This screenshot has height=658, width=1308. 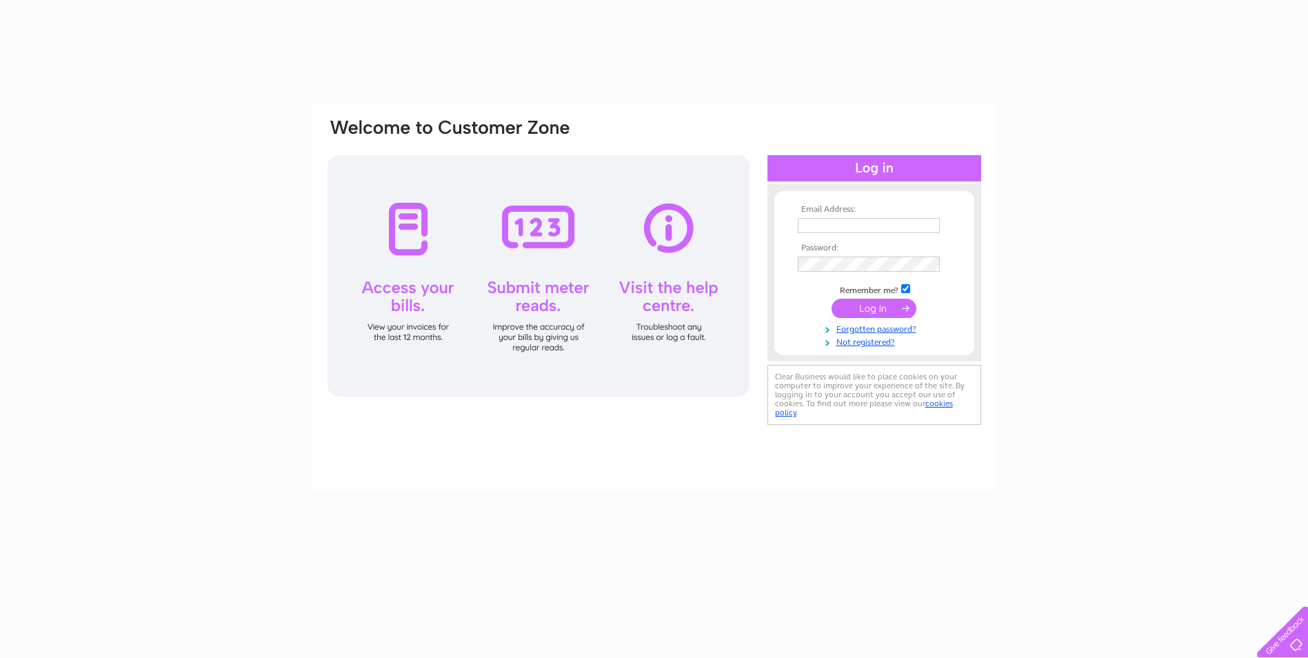 I want to click on input: Submit, so click(x=873, y=308).